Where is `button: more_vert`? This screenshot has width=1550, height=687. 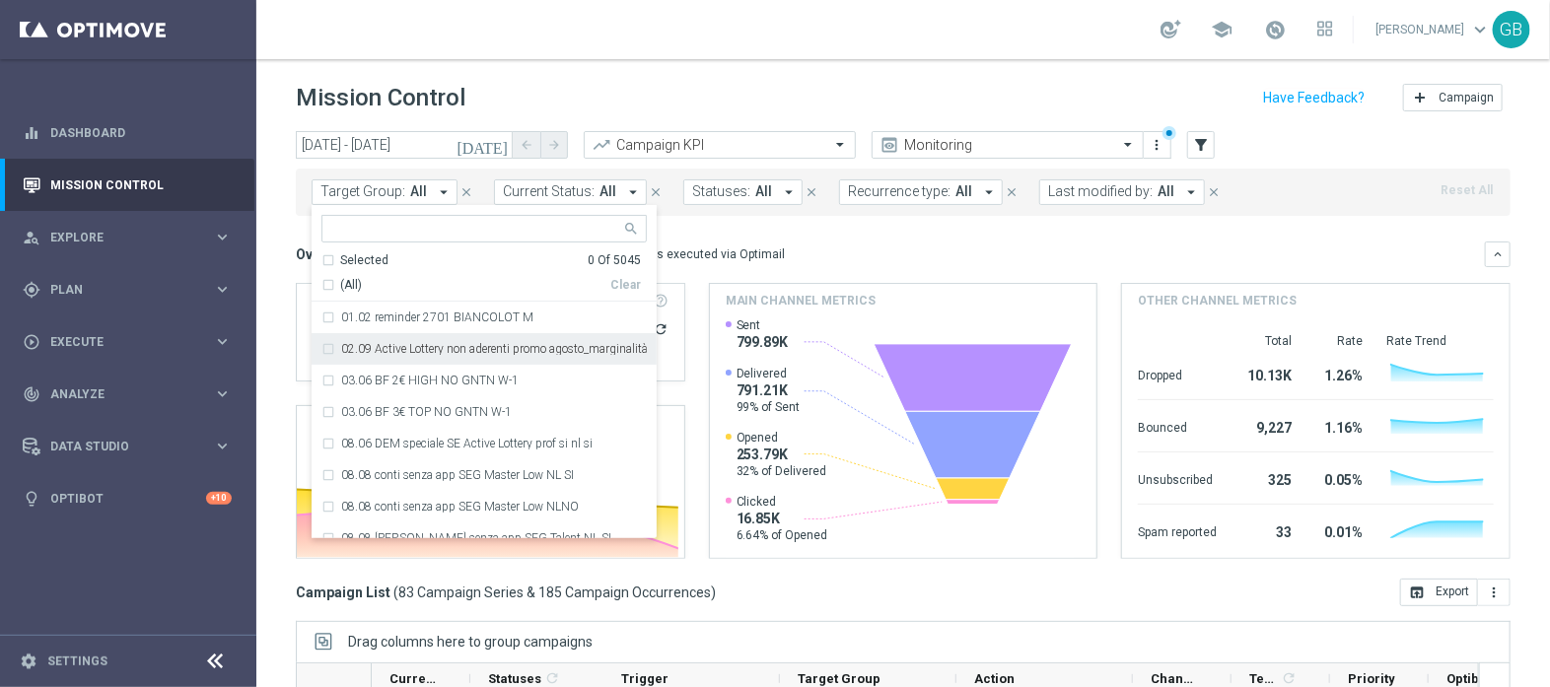
button: more_vert is located at coordinates (1158, 145).